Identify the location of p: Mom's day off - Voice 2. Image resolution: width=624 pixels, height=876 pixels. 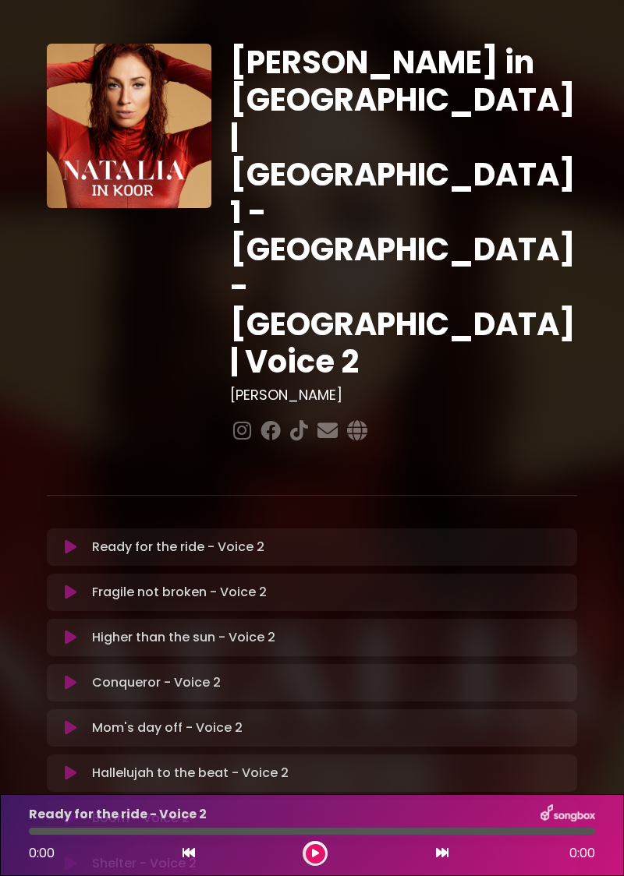
(167, 728).